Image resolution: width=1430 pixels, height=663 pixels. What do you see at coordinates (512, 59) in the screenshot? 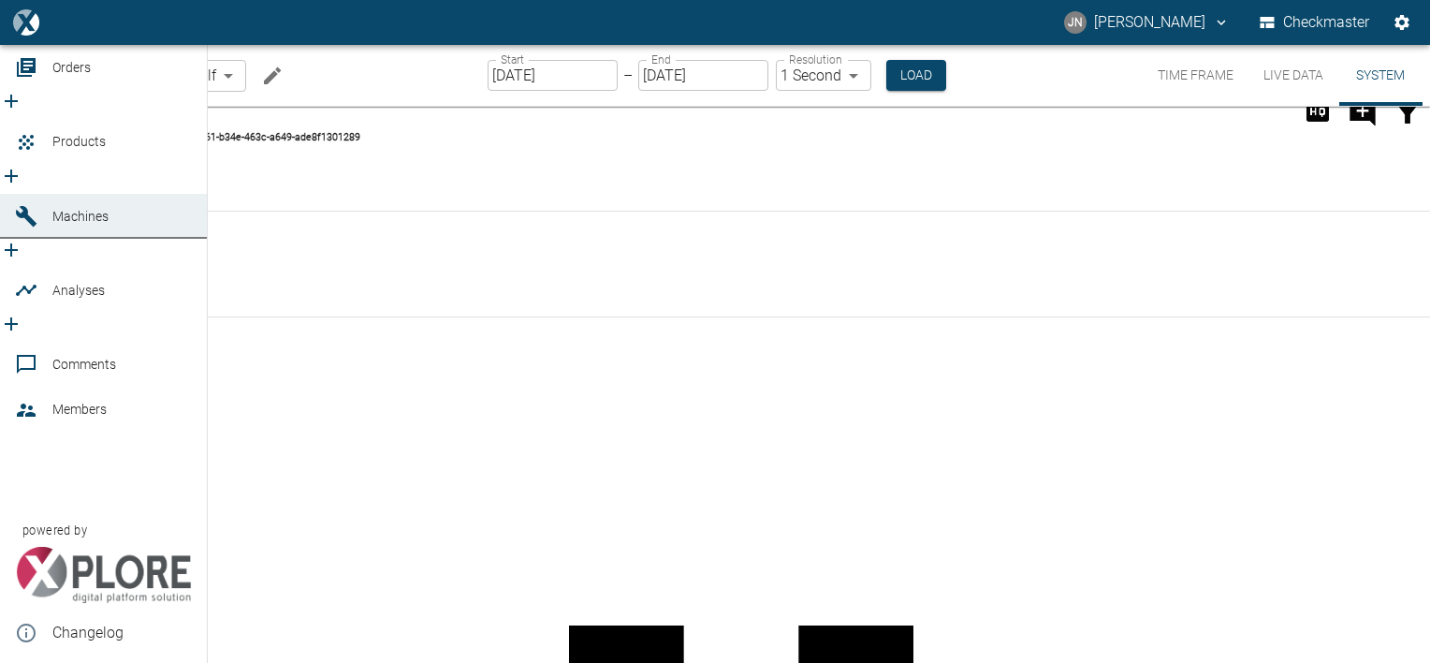
I see `label: Start` at bounding box center [512, 59].